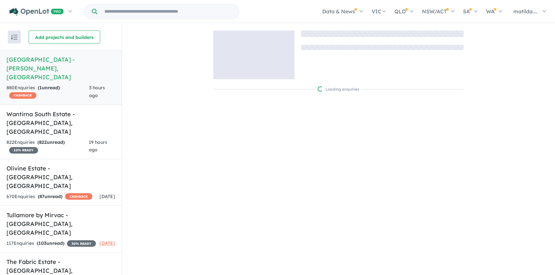 The image size is (555, 275). Describe the element at coordinates (64, 37) in the screenshot. I see `button: Add projects and builders` at that location.